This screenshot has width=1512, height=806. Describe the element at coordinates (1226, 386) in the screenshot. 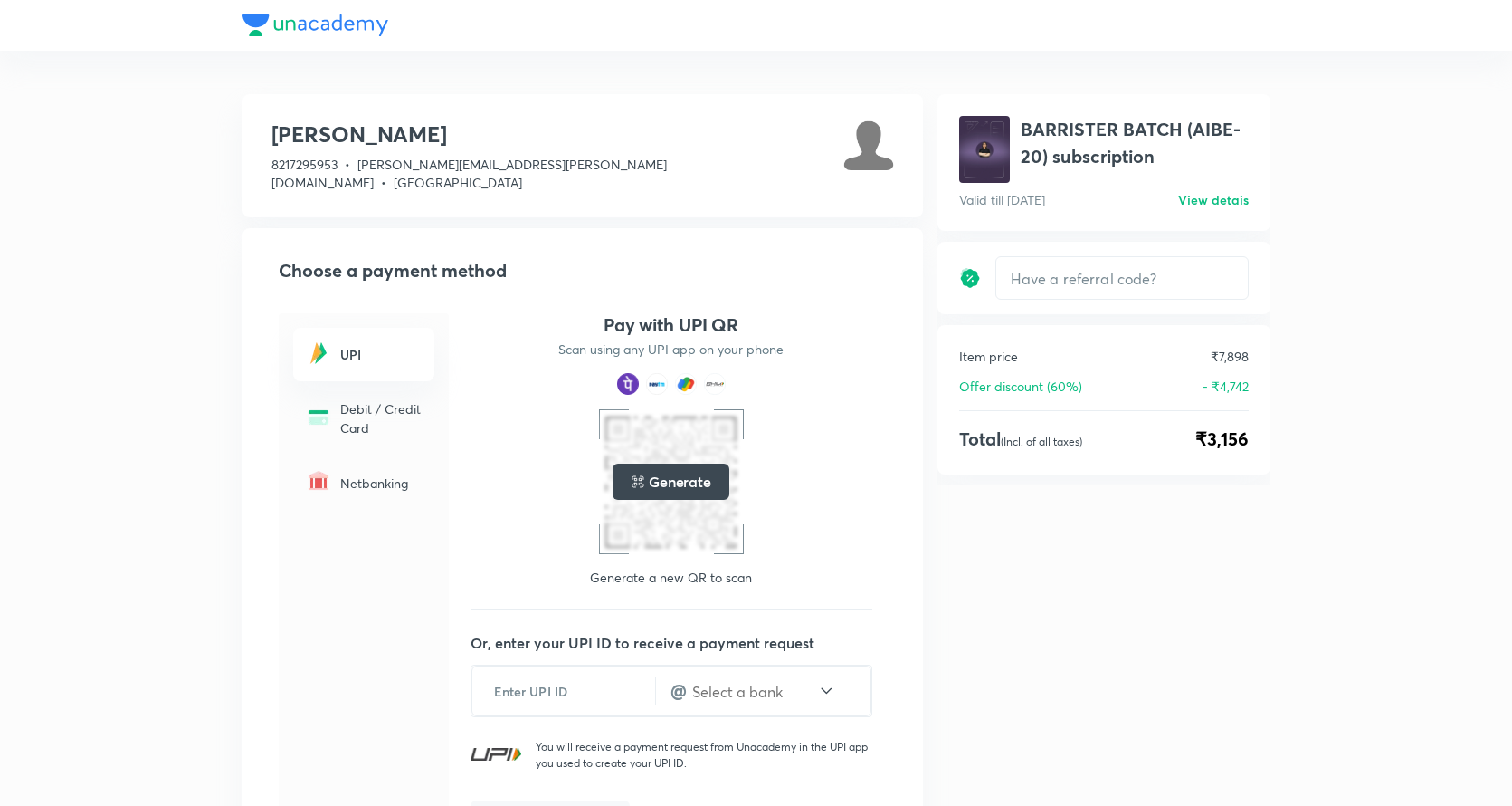

I see `p: - ₹4,742` at that location.